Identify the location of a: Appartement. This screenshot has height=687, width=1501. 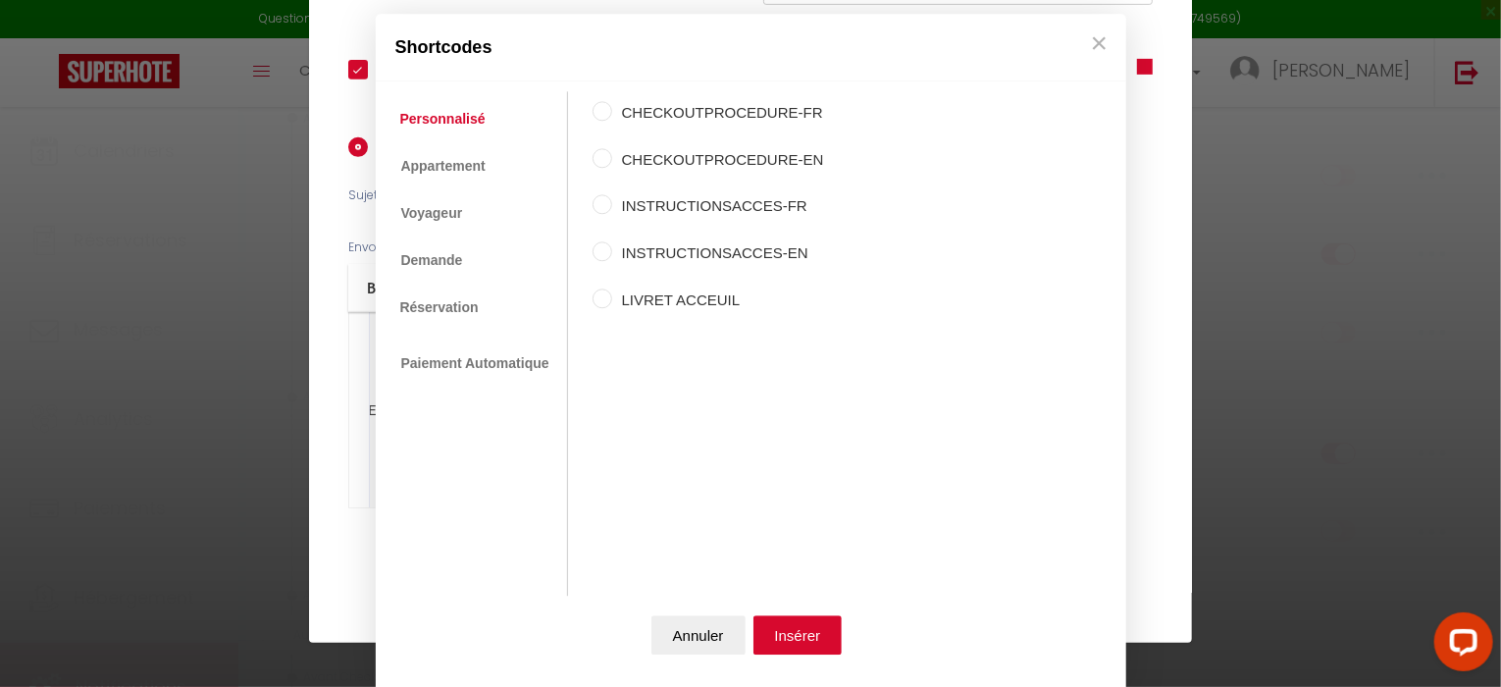
(443, 166).